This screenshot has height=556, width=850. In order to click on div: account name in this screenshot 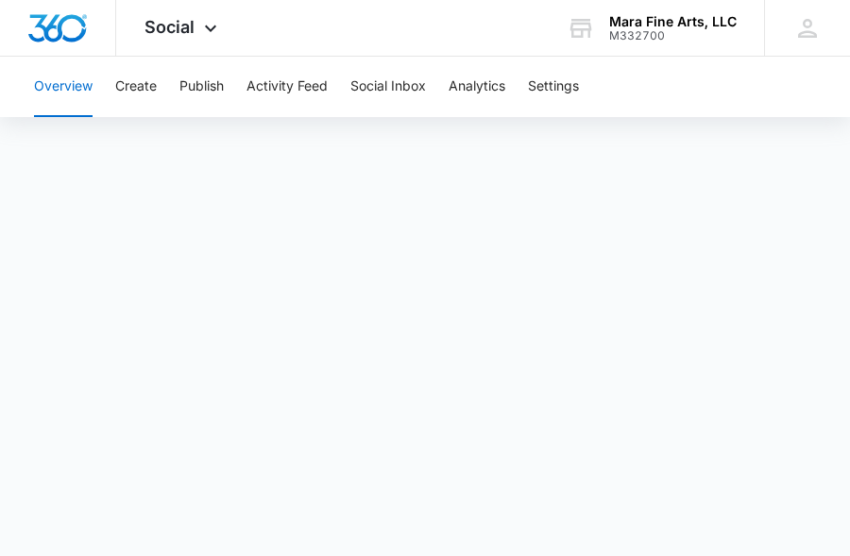, I will do `click(672, 22)`.